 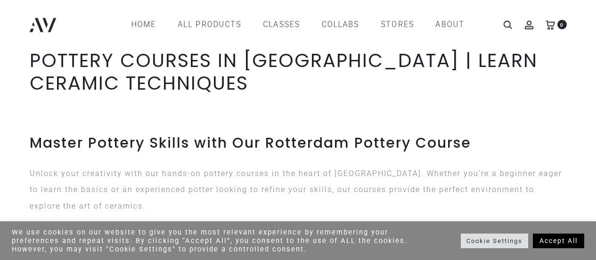 I want to click on a: All products, so click(x=210, y=25).